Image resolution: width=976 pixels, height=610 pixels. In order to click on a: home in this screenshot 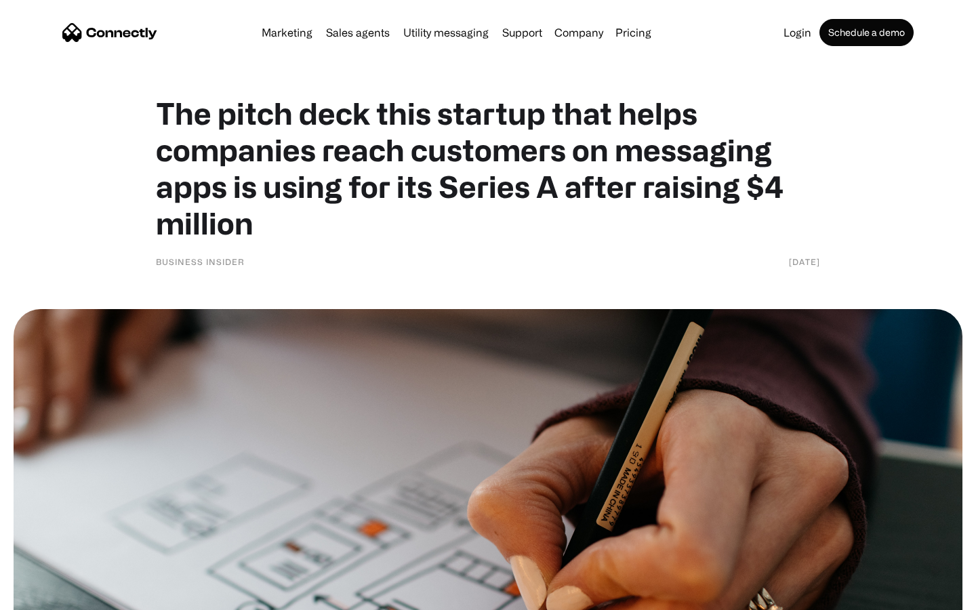, I will do `click(110, 33)`.